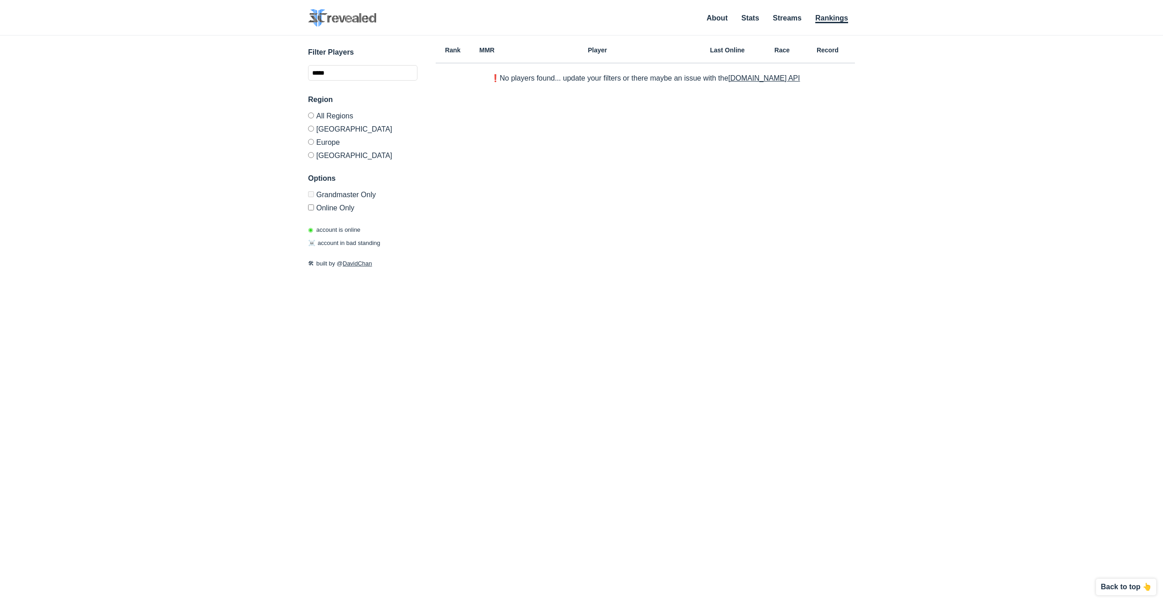 The width and height of the screenshot is (1163, 602). What do you see at coordinates (782, 50) in the screenshot?
I see `h6: Race` at bounding box center [782, 50].